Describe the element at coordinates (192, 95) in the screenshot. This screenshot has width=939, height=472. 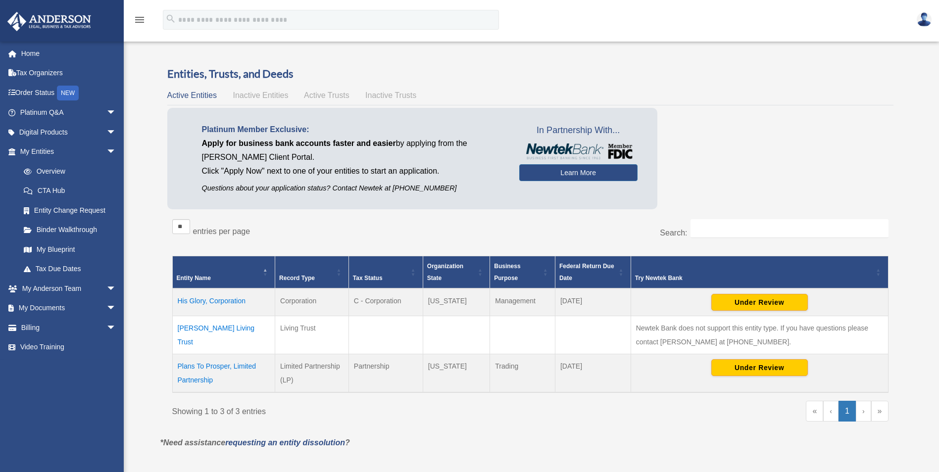
I see `span: Active Entities` at that location.